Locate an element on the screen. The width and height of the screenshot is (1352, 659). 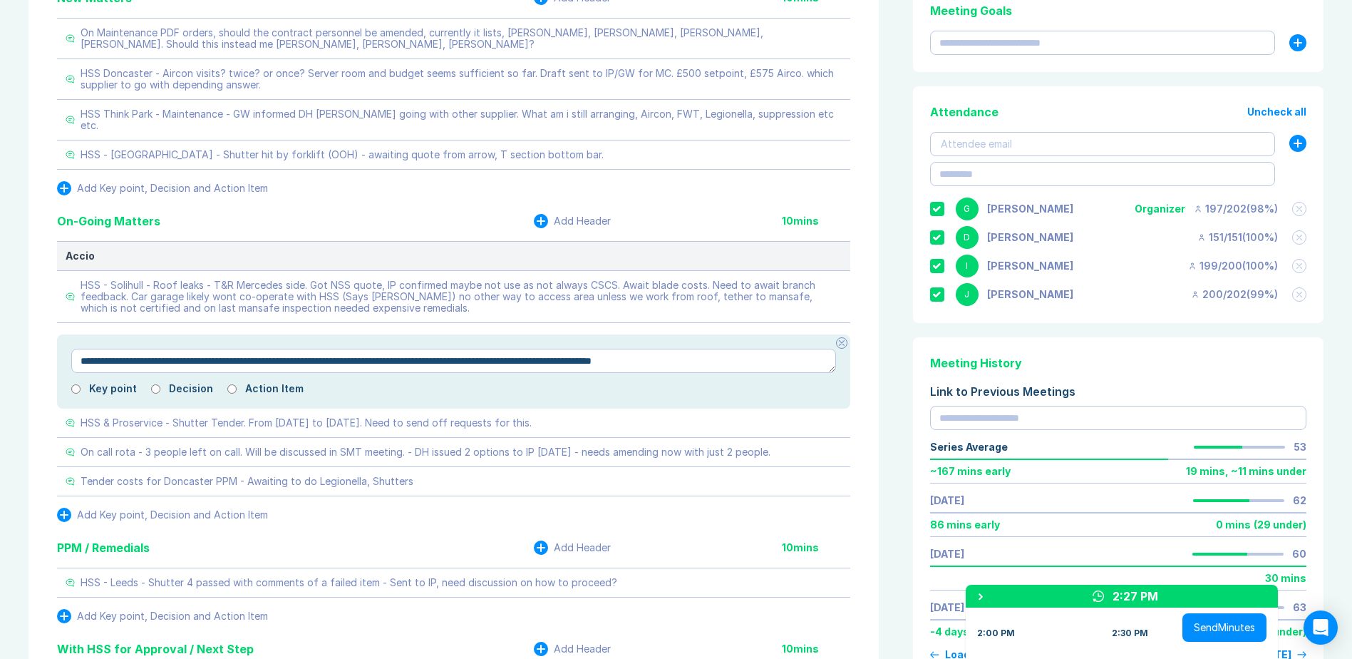
button: SendMinutes is located at coordinates (1225, 627).